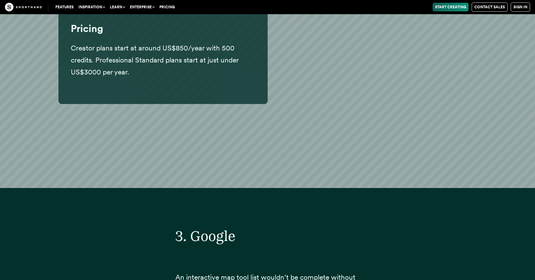 This screenshot has height=280, width=535. Describe the element at coordinates (490, 7) in the screenshot. I see `a: Contact Sales` at that location.